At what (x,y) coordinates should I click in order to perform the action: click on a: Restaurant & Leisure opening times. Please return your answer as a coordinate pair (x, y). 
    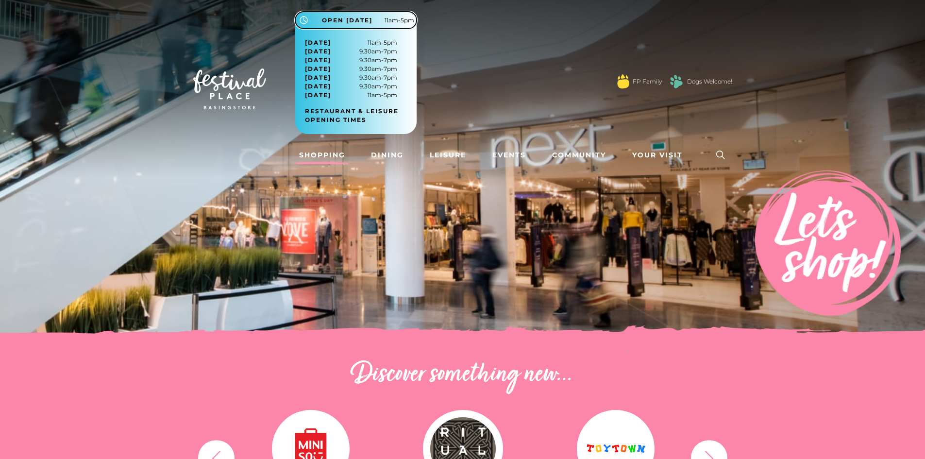
    Looking at the image, I should click on (359, 116).